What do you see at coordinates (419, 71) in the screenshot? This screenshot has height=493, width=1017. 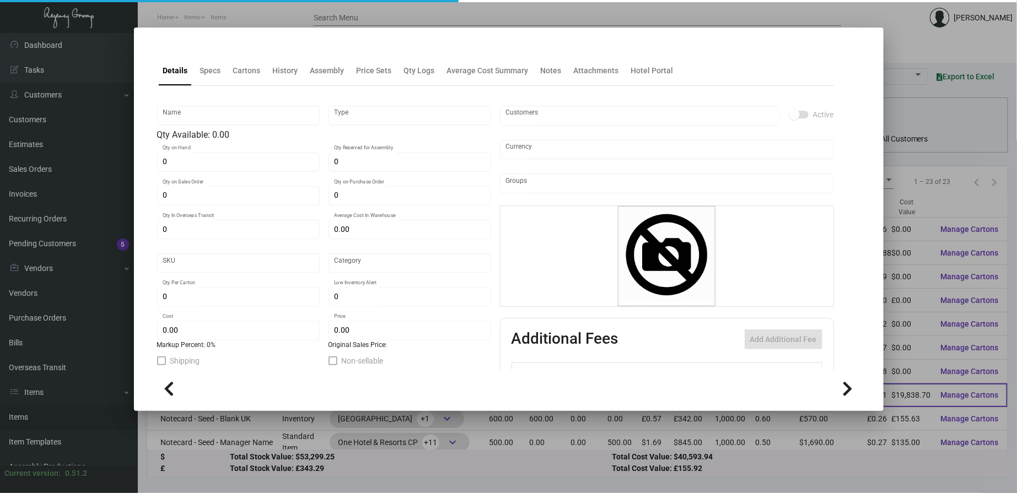 I see `div: Qty Logs` at bounding box center [419, 71].